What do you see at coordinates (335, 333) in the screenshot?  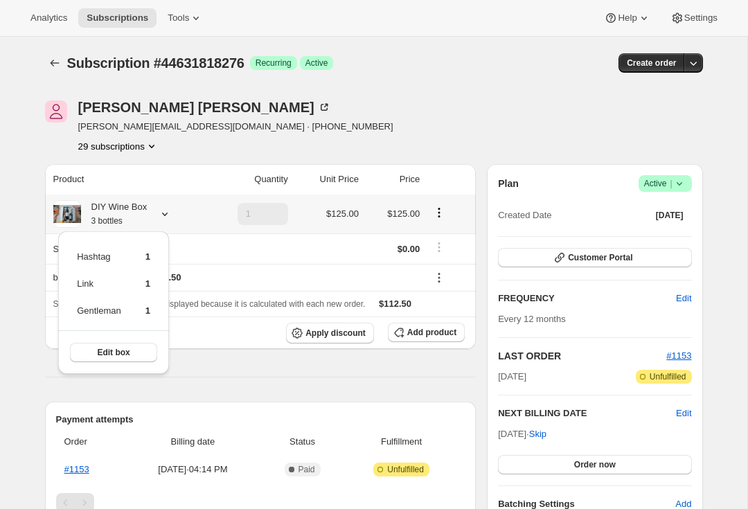 I see `span: Apply discount` at bounding box center [335, 333].